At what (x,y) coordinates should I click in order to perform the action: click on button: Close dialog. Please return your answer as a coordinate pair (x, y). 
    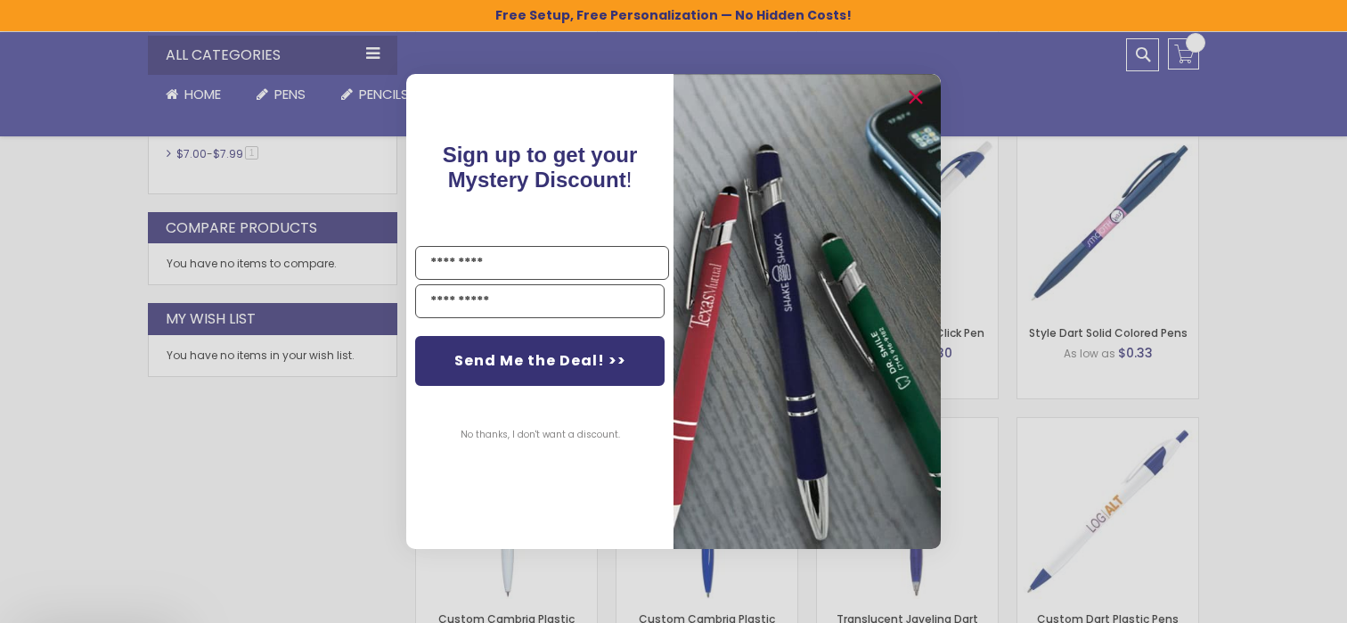
    Looking at the image, I should click on (916, 97).